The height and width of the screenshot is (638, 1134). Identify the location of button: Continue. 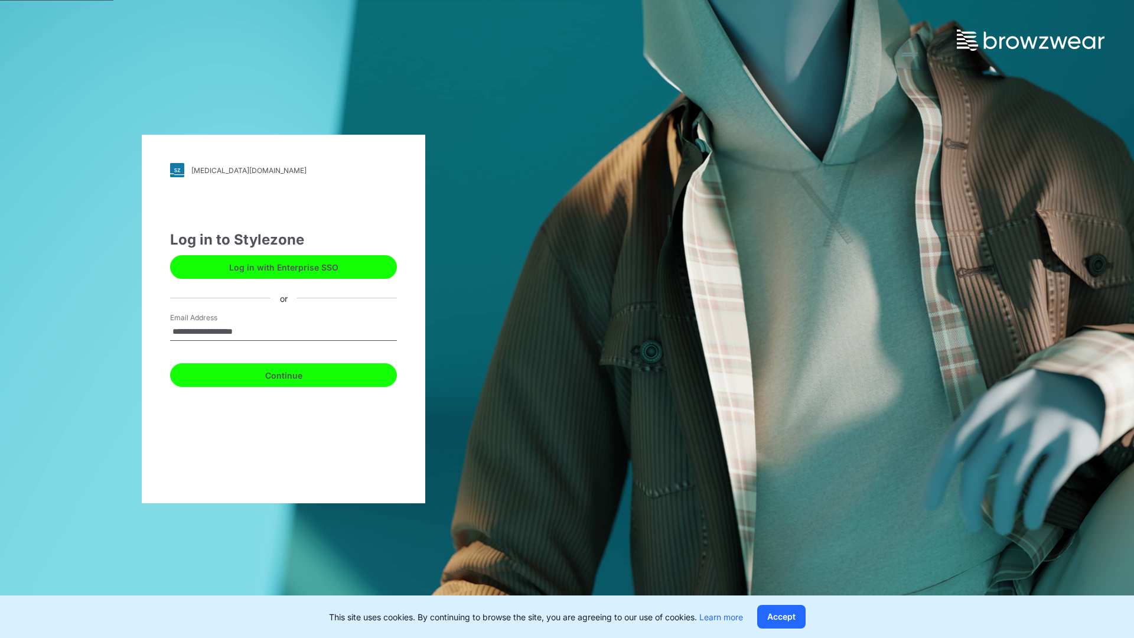
(284, 375).